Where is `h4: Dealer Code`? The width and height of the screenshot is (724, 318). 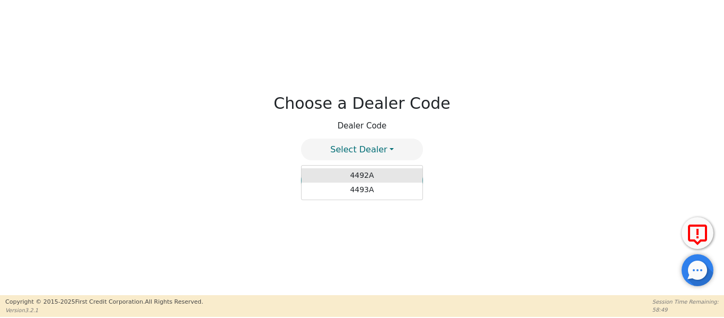 h4: Dealer Code is located at coordinates (362, 126).